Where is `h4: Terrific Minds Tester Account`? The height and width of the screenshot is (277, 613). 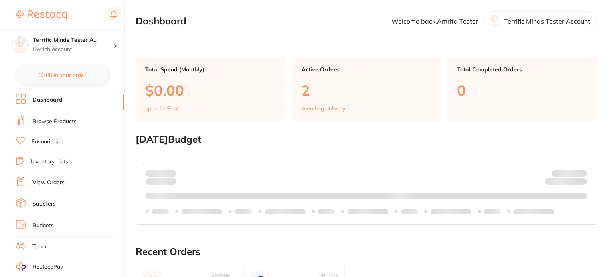 h4: Terrific Minds Tester Account is located at coordinates (73, 40).